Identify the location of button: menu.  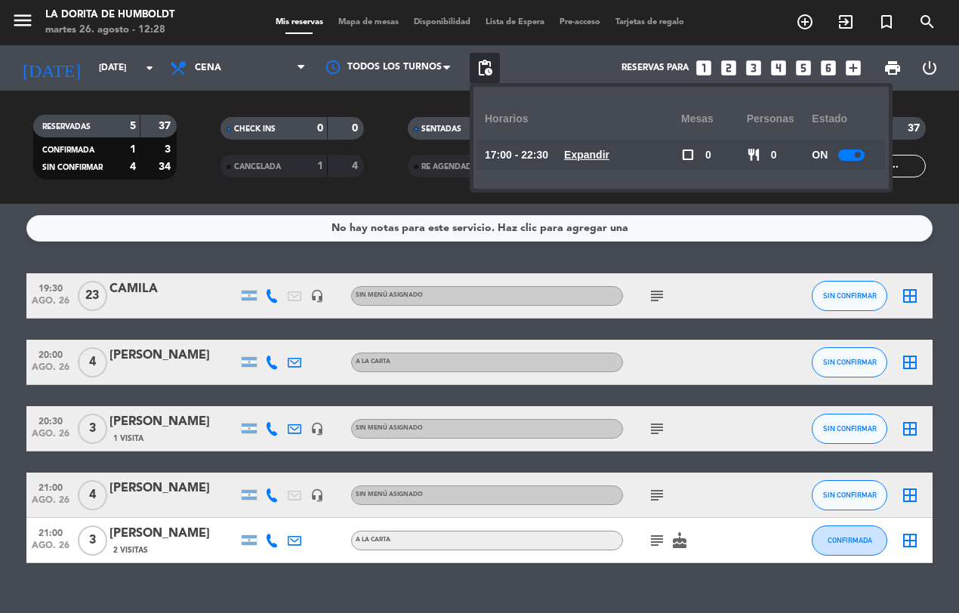
(23, 23).